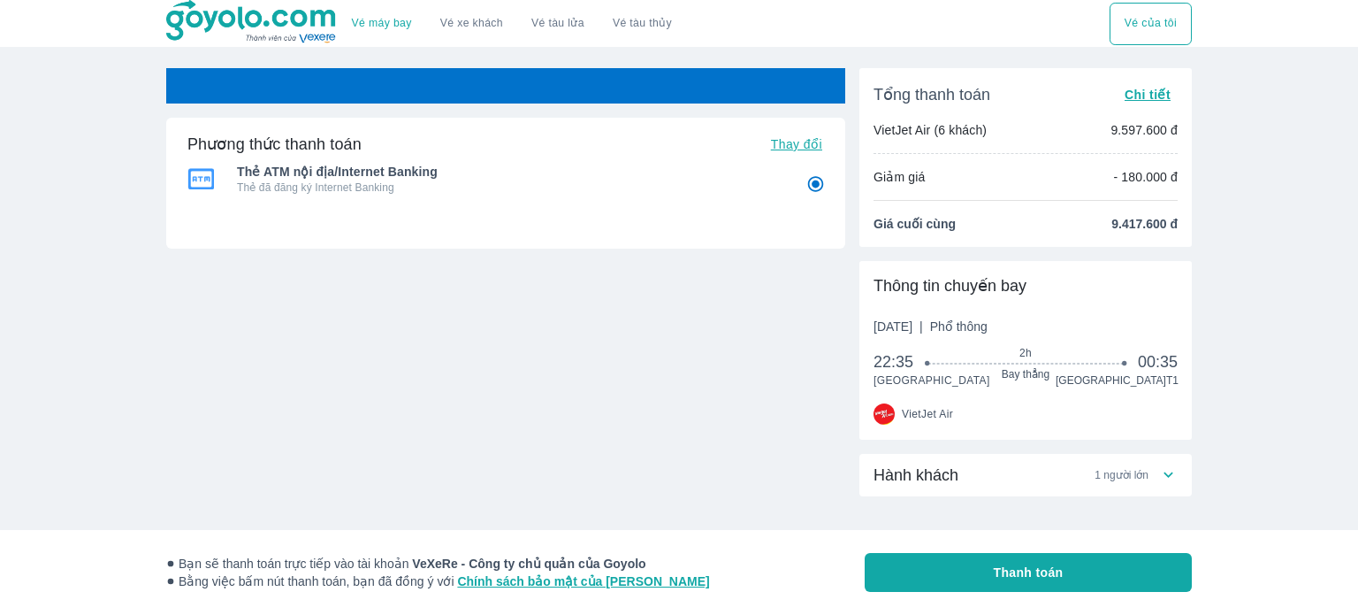 Image resolution: width=1358 pixels, height=615 pixels. I want to click on span: Hành khách, so click(916, 475).